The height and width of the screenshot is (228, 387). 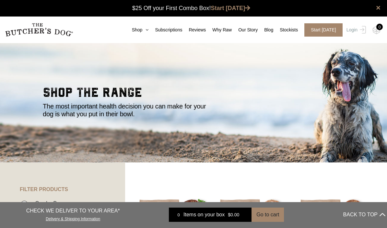 What do you see at coordinates (376, 30) in the screenshot?
I see `img: TBD_Cart-Empty.png` at bounding box center [376, 30].